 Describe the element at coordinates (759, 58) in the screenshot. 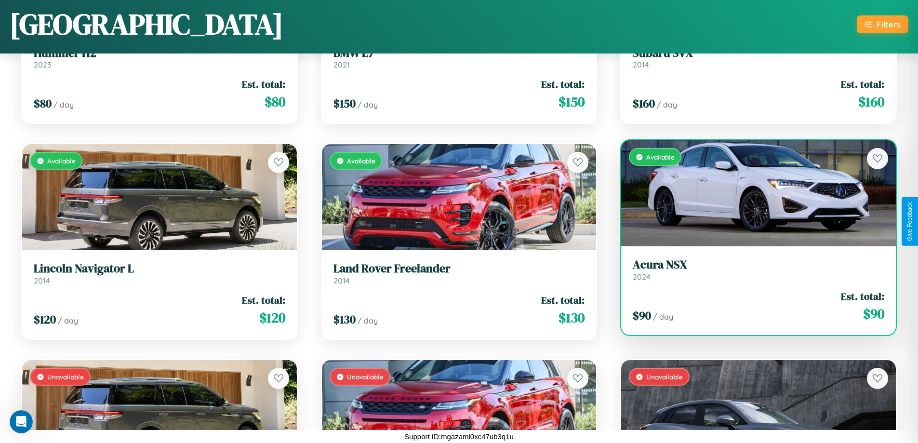

I see `a: Subaru SVX2014` at that location.